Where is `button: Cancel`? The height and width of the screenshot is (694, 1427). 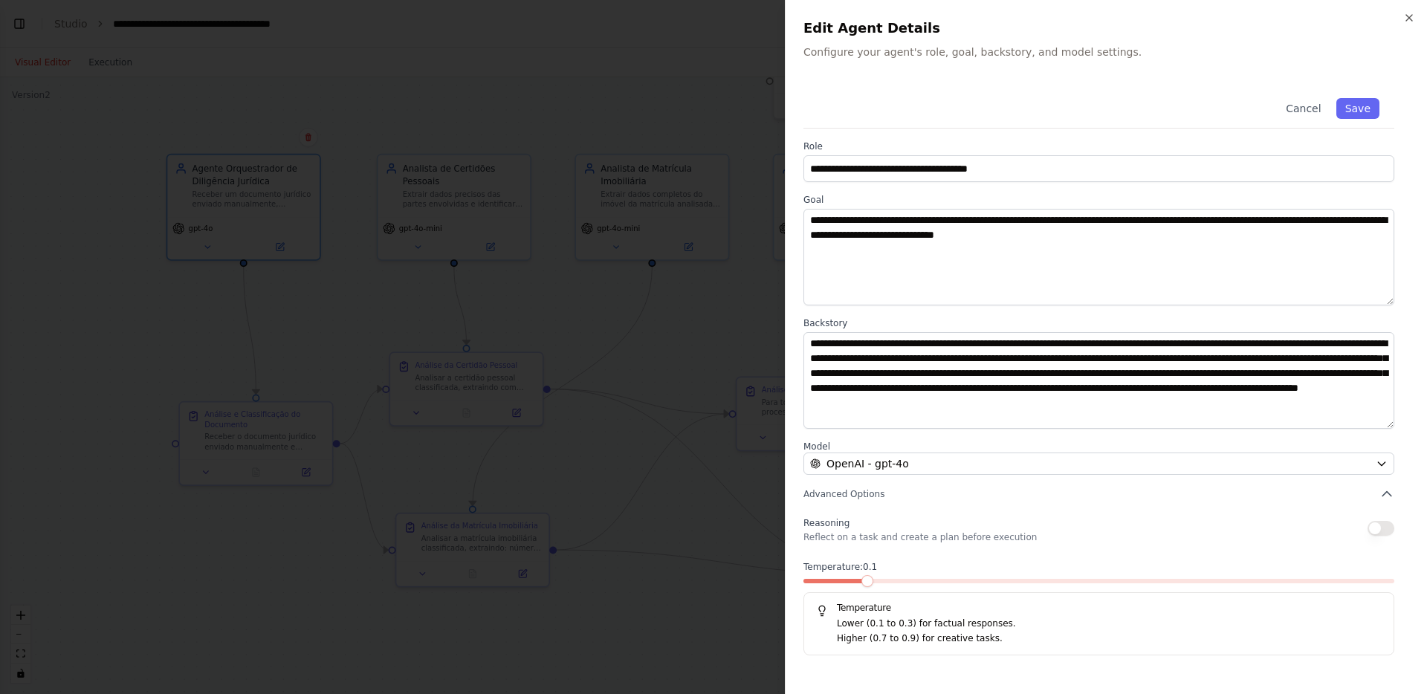
button: Cancel is located at coordinates (1303, 109).